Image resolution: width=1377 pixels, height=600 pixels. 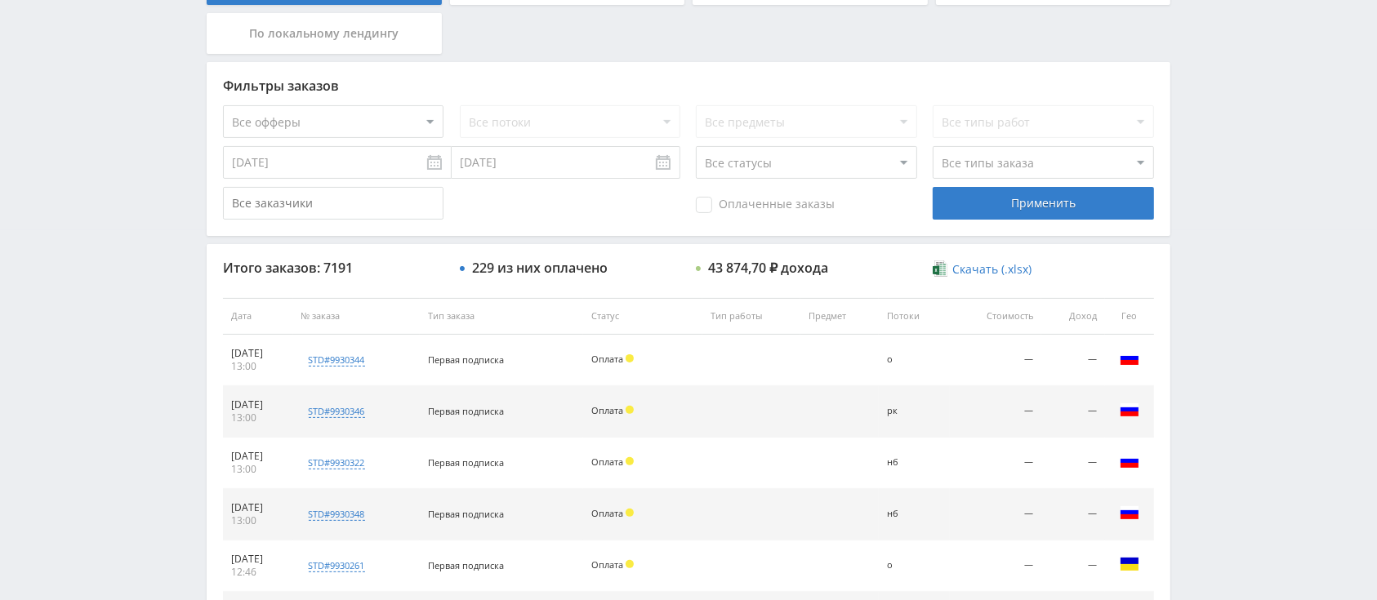 What do you see at coordinates (1043, 203) in the screenshot?
I see `div: Применить` at bounding box center [1043, 203].